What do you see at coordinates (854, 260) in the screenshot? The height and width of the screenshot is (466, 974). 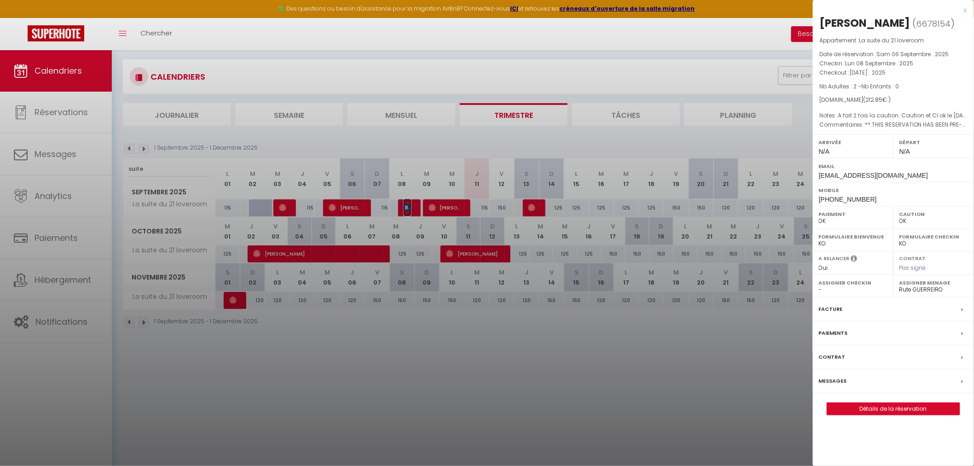 I see `i: Sélectionner OUI si vous souhaiter envoyer les séquences de messages post-checkout` at bounding box center [854, 260].